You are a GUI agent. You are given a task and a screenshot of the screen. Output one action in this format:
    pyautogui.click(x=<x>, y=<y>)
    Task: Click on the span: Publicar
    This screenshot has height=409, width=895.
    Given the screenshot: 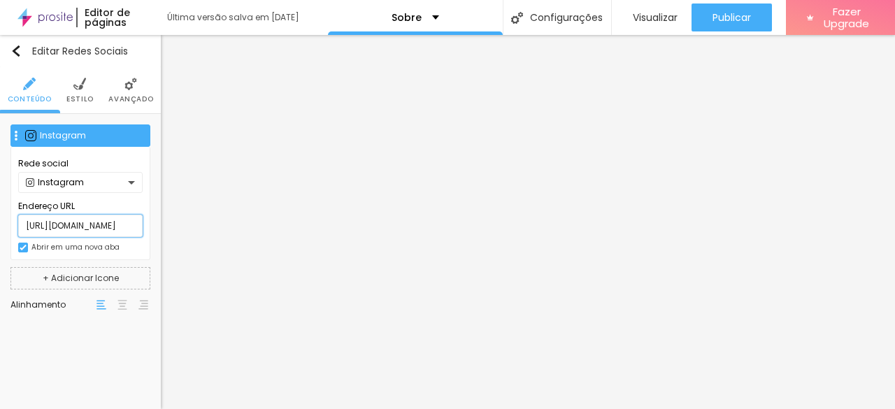 What is the action you would take?
    pyautogui.click(x=731, y=17)
    